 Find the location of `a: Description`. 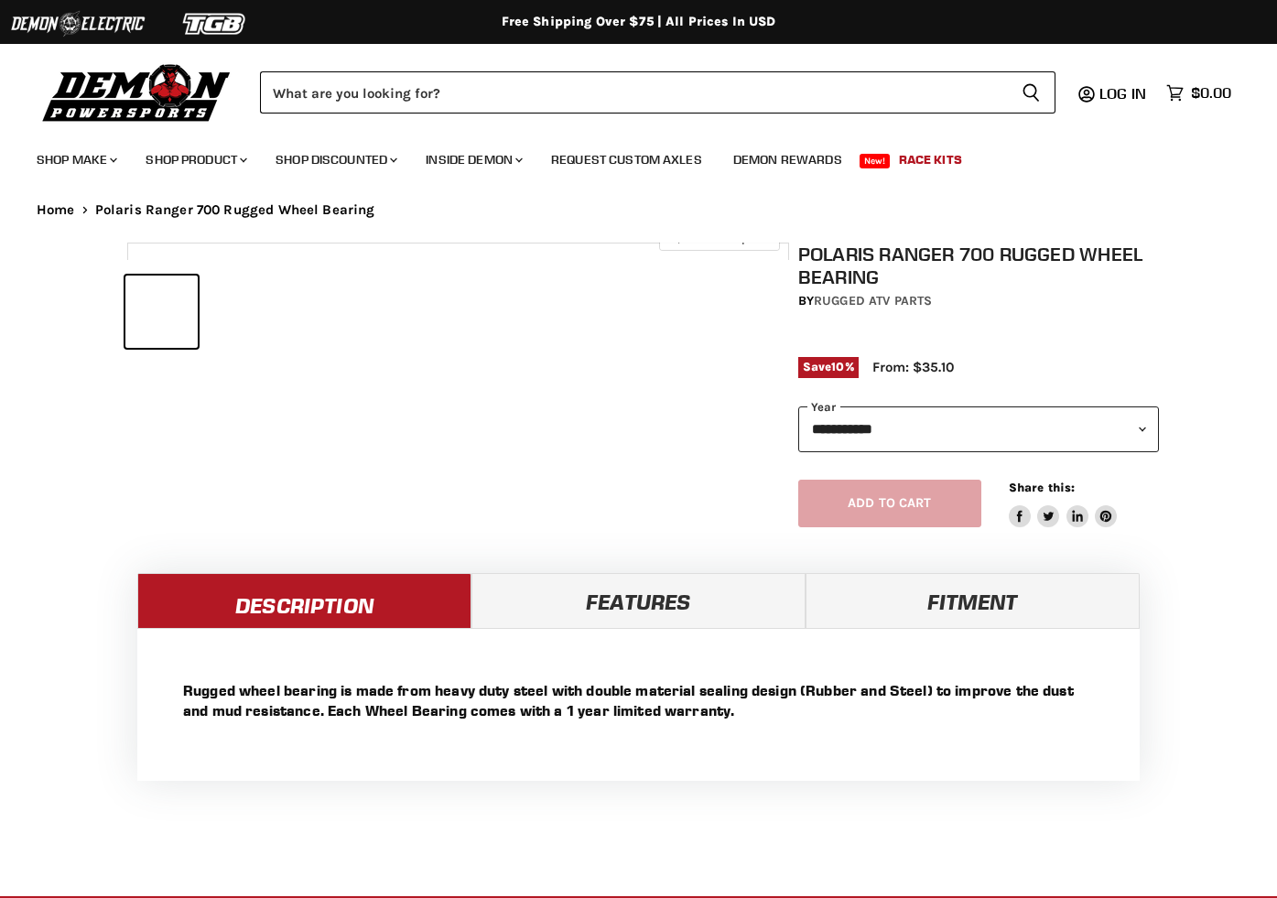

a: Description is located at coordinates (304, 601).